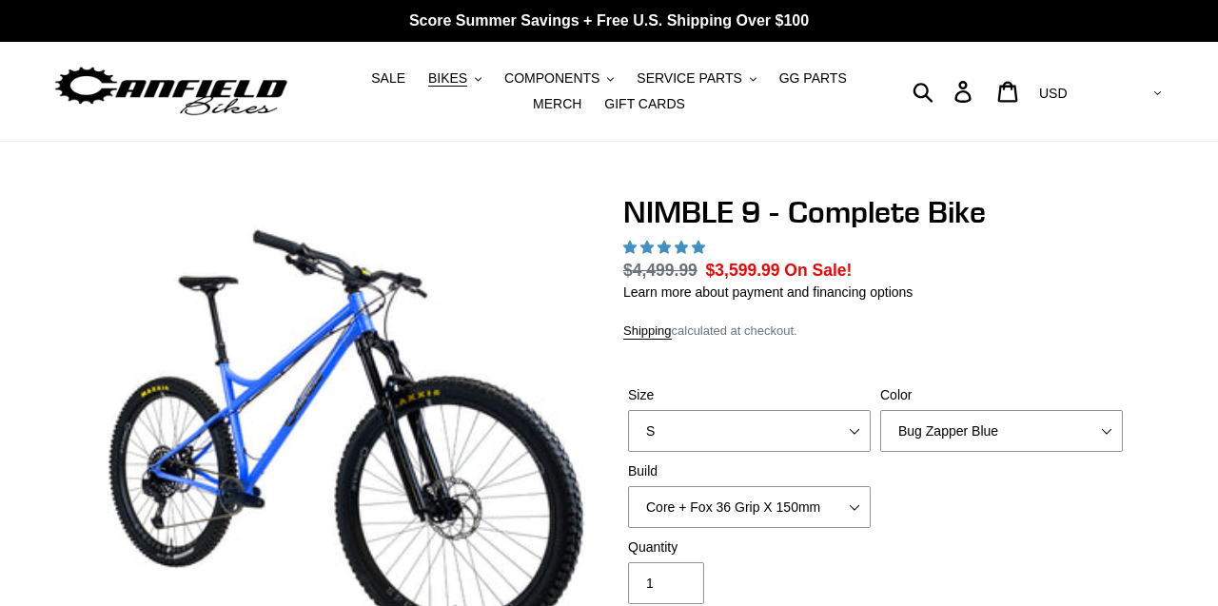 The image size is (1218, 606). Describe the element at coordinates (813, 78) in the screenshot. I see `span: GG PARTS` at that location.